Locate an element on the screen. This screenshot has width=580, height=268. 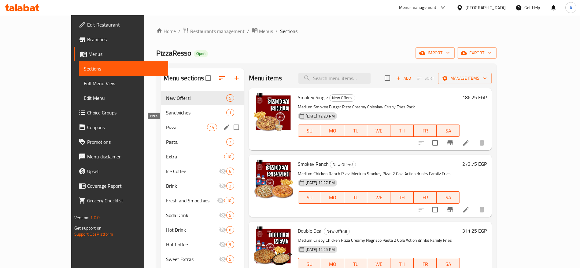
span: 1 is located at coordinates (230, 113).